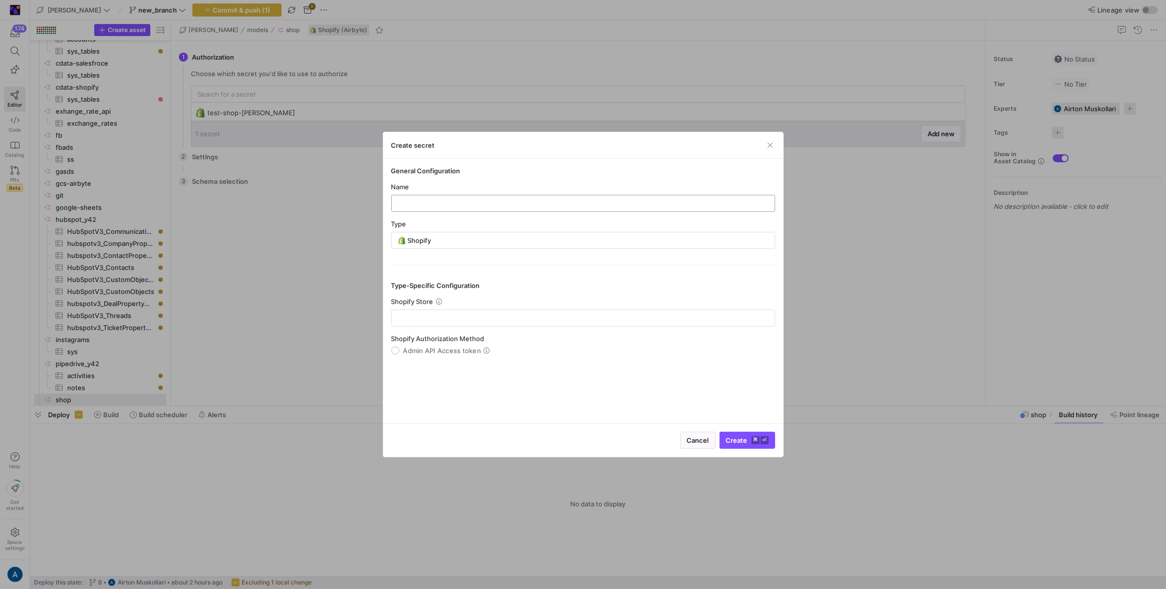 This screenshot has height=589, width=1166. I want to click on span: Cancel, so click(698, 441).